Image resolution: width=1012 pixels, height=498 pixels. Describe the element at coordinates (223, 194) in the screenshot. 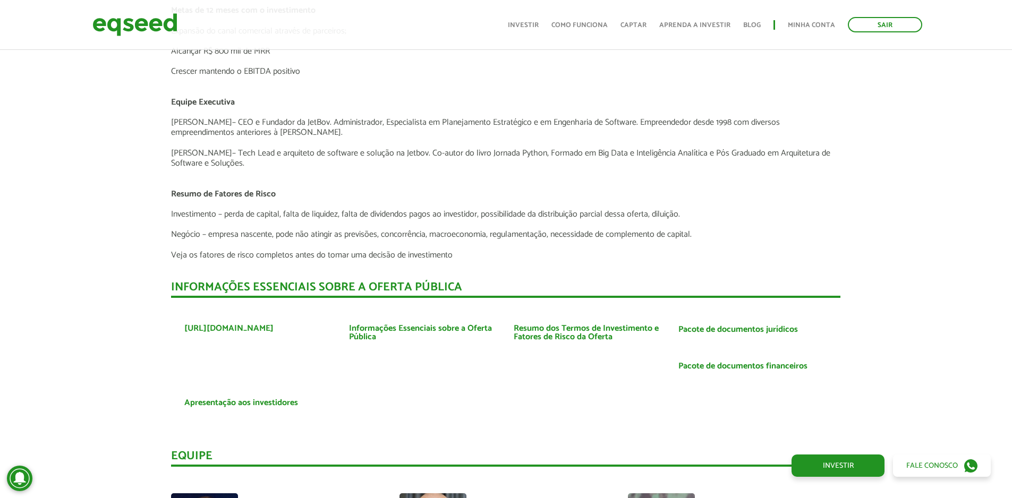

I see `span: Resumo de Fatores de Risco` at that location.